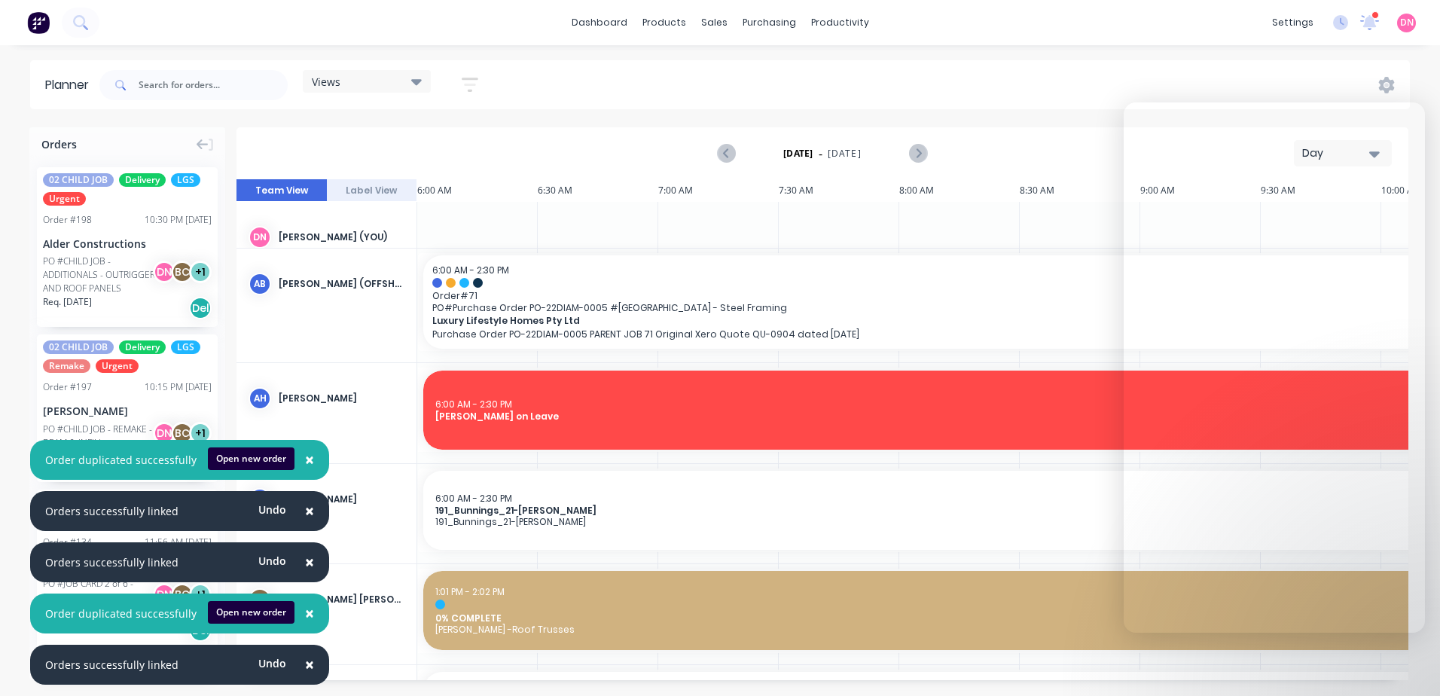 This screenshot has height=696, width=1440. What do you see at coordinates (66, 366) in the screenshot?
I see `span: Remake` at bounding box center [66, 366].